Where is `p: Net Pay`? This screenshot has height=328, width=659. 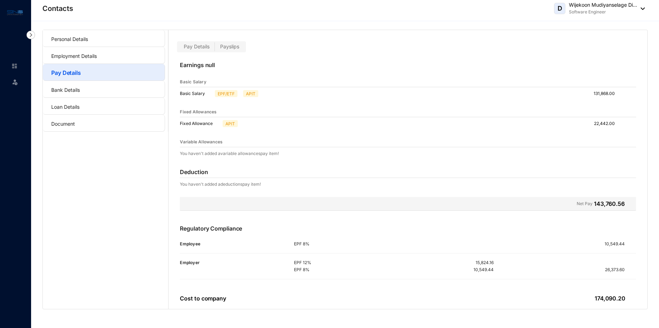 p: Net Pay is located at coordinates (585, 204).